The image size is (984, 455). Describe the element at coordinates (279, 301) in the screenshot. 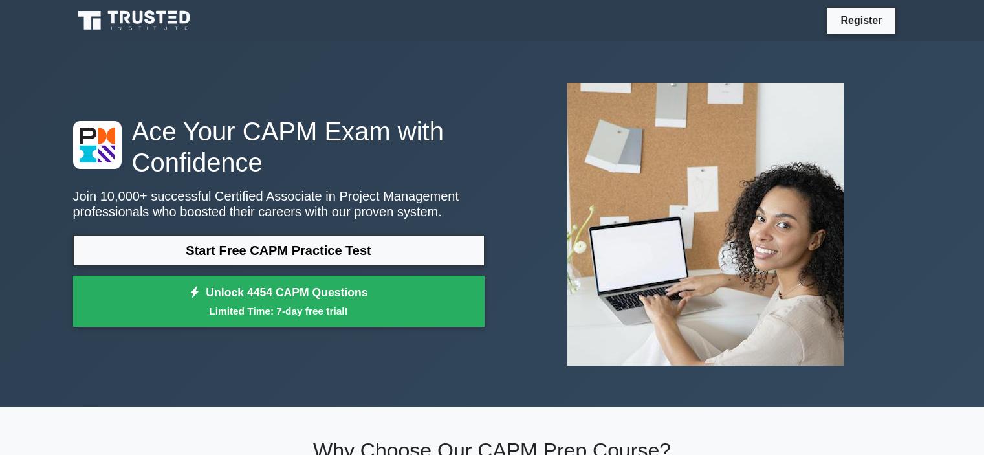

I see `a: Unlock 4454 CAPM QuestionsLimited Time: 7-day free trial!` at that location.